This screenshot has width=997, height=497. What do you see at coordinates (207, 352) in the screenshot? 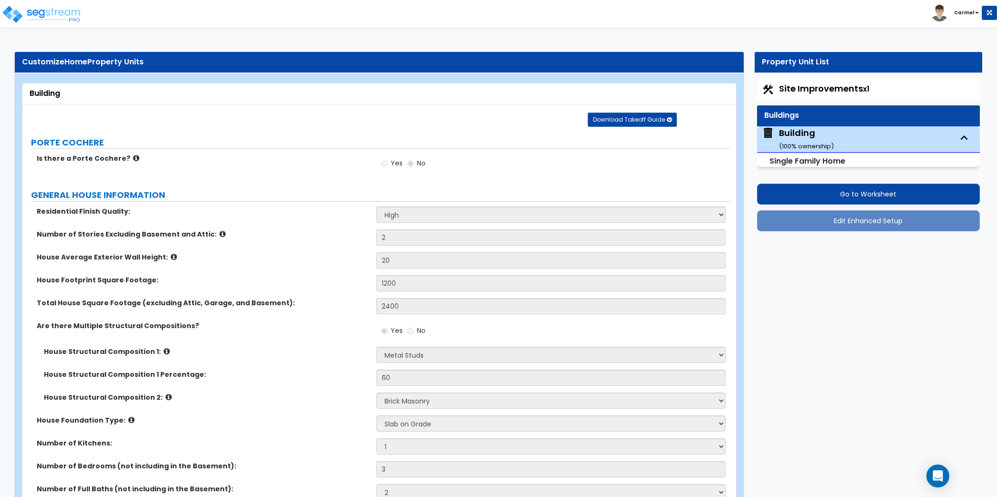
I see `label: House Structural Composition 1:` at bounding box center [207, 352].